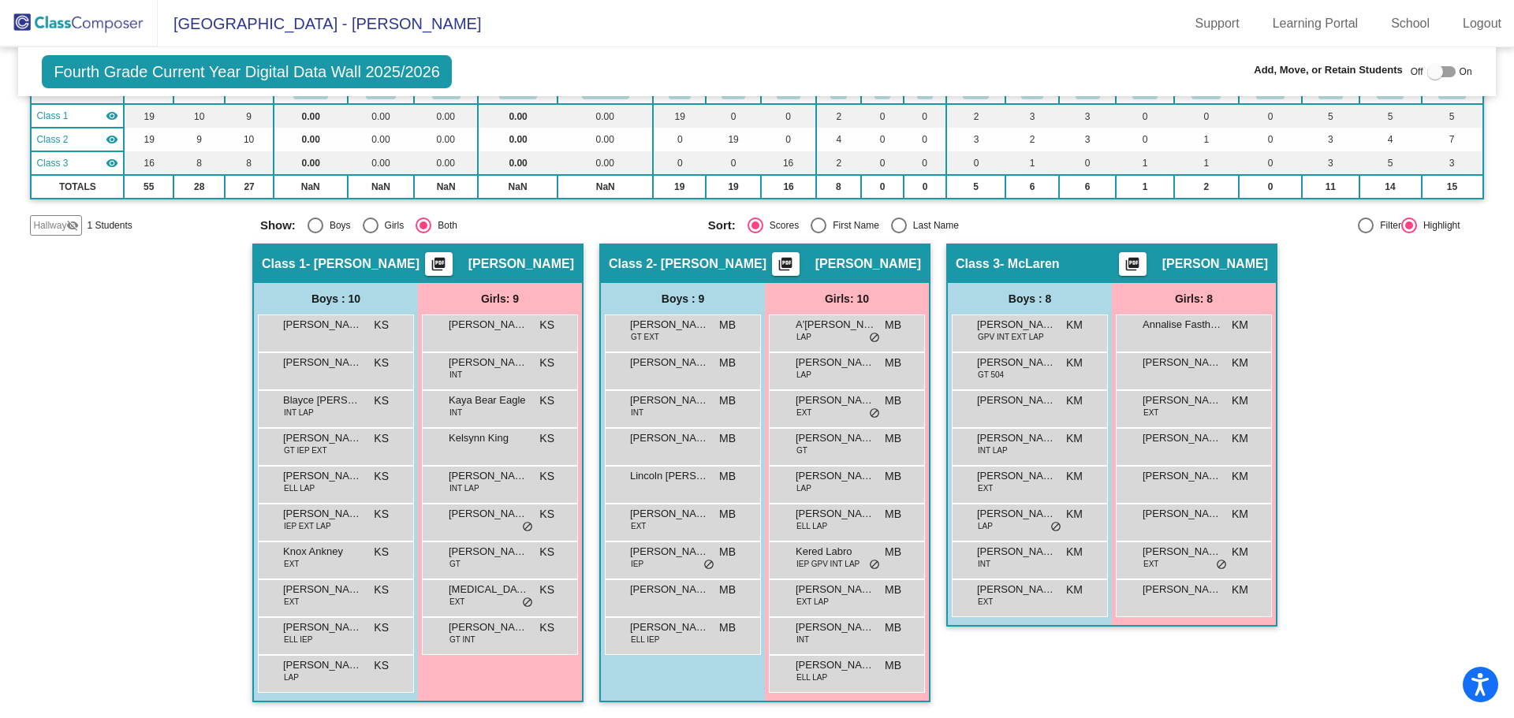 The image size is (1514, 718). What do you see at coordinates (438, 264) in the screenshot?
I see `button: Print Students Details` at bounding box center [438, 264].